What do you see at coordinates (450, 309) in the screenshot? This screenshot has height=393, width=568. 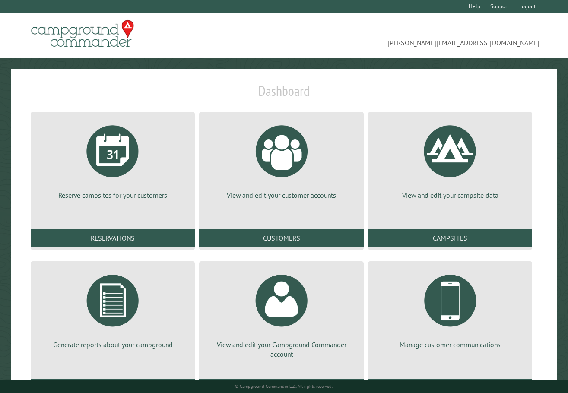 I see `a: Manage customer communications` at bounding box center [450, 309].